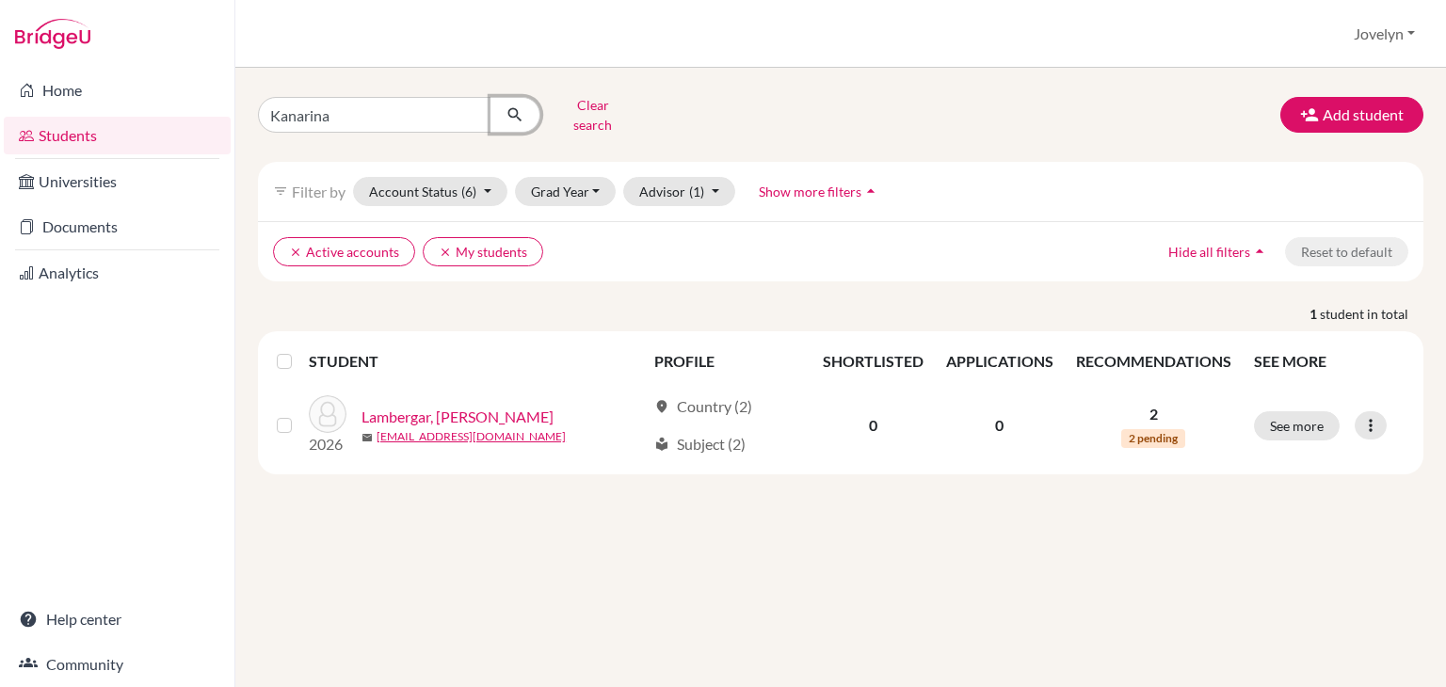  Describe the element at coordinates (281, 191) in the screenshot. I see `i: filter_list` at that location.